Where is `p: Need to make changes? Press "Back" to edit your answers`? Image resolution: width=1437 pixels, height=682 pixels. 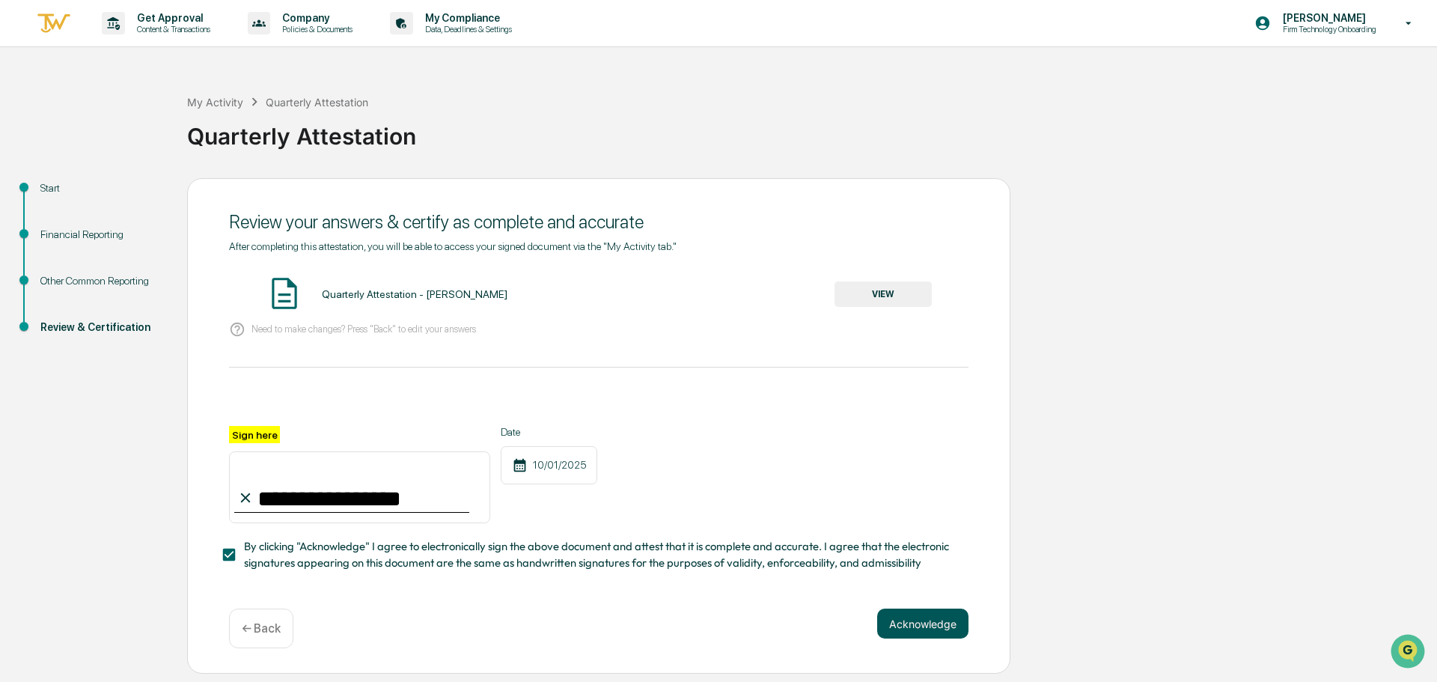
p: Need to make changes? Press "Back" to edit your answers is located at coordinates (364, 329).